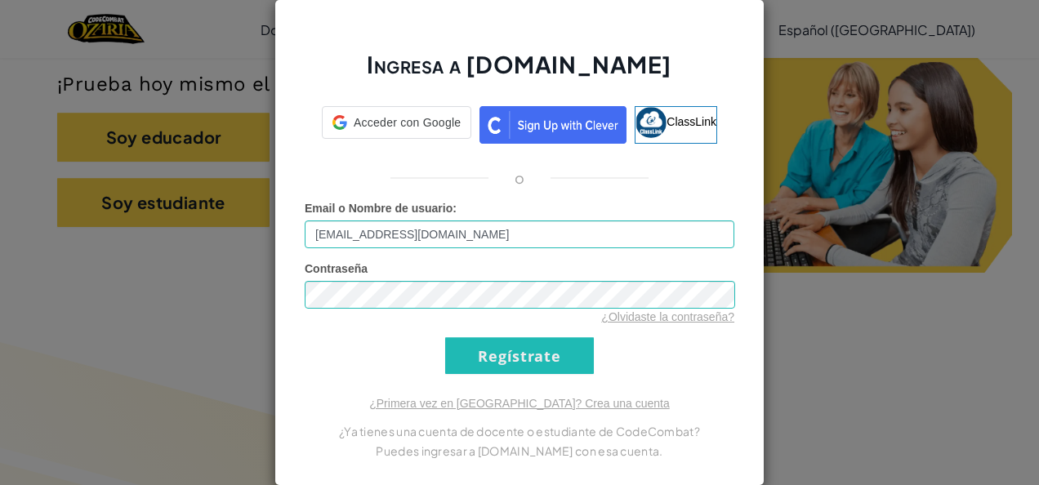 The width and height of the screenshot is (1039, 485). I want to click on span: Email o Nombre de usuario, so click(378, 208).